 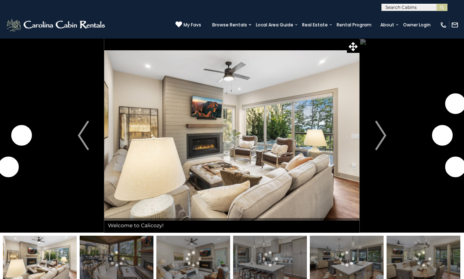 I want to click on a: My Favs, so click(x=188, y=25).